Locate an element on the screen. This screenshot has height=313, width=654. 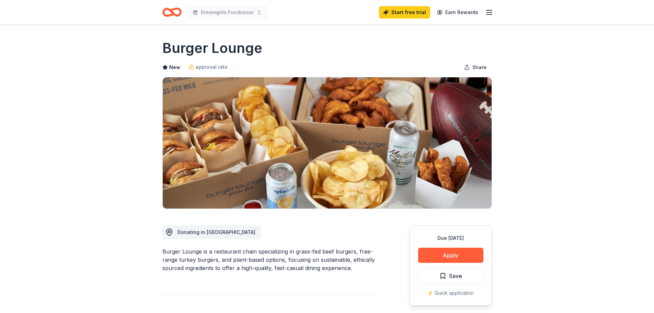
div: Burger Lounge is a restaurant chain specializing in grass-fed beef burgers, free-range turkey bur... is located at coordinates (270, 260).